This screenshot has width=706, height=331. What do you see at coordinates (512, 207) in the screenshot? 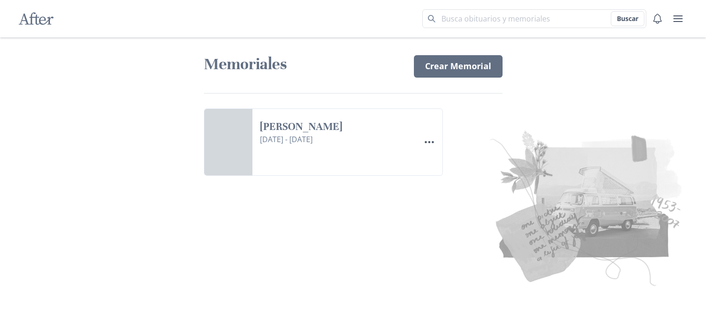
I see `img: Collage of old pictures and notes` at bounding box center [512, 207].